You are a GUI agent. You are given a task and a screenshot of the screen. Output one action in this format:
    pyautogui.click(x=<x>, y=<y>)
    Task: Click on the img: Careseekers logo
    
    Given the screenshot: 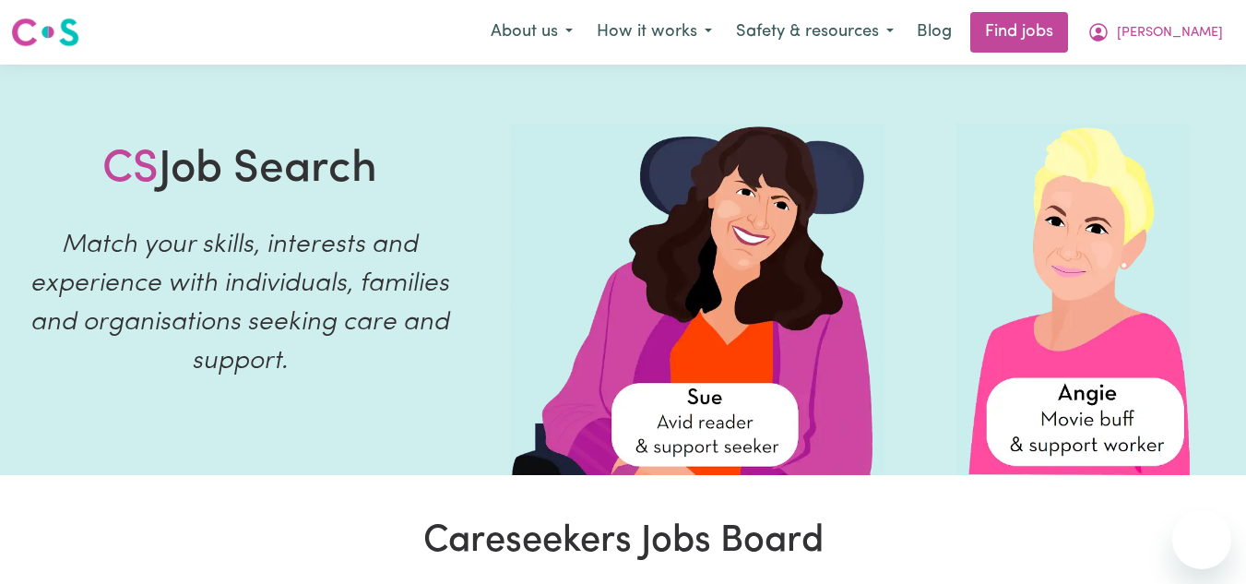 What is the action you would take?
    pyautogui.click(x=45, y=32)
    